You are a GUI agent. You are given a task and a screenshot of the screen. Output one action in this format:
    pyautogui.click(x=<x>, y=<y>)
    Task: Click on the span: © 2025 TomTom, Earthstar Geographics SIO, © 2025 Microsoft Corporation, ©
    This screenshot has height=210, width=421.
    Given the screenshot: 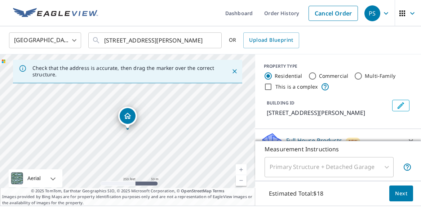 What is the action you would take?
    pyautogui.click(x=128, y=191)
    